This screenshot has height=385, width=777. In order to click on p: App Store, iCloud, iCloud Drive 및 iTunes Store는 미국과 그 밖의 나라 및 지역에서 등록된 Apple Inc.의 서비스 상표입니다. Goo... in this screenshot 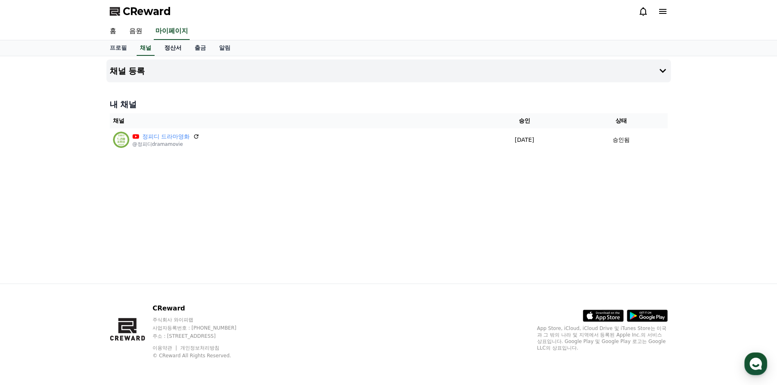, I will do `click(602, 338)`.